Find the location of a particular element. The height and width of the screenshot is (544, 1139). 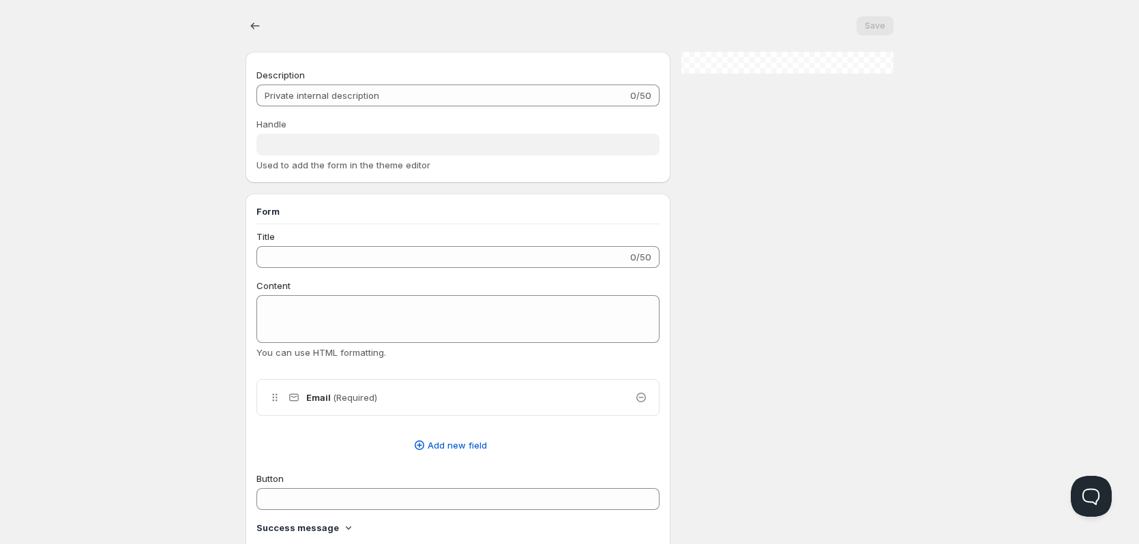

span: Used to add the form in the theme editor is located at coordinates (343, 165).